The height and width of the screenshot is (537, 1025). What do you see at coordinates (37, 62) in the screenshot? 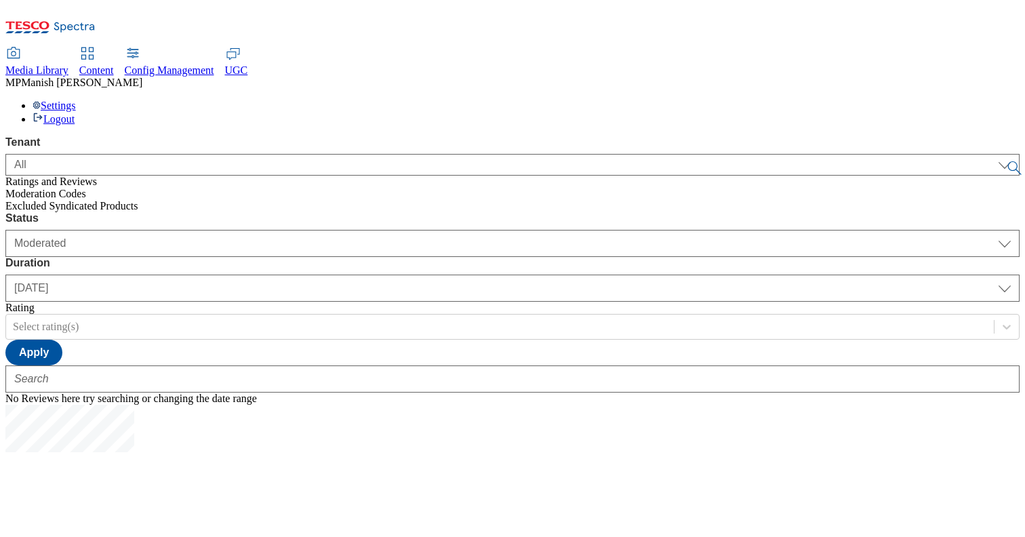
I see `a: Media Library` at bounding box center [37, 62].